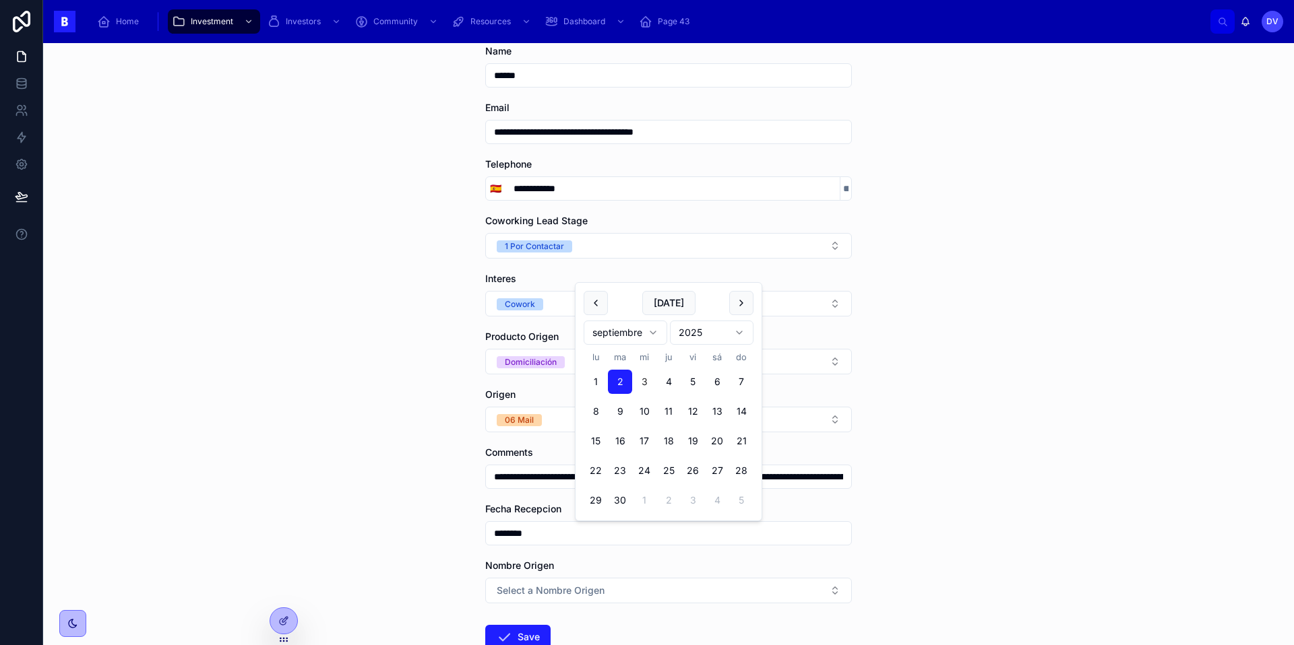 The image size is (1294, 645). I want to click on button: domingo, 7 de septiembre de 2025, so click(741, 382).